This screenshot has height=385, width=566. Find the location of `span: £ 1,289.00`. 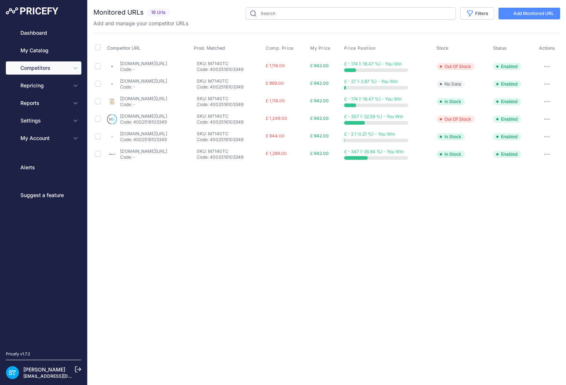

span: £ 1,289.00 is located at coordinates (276, 153).